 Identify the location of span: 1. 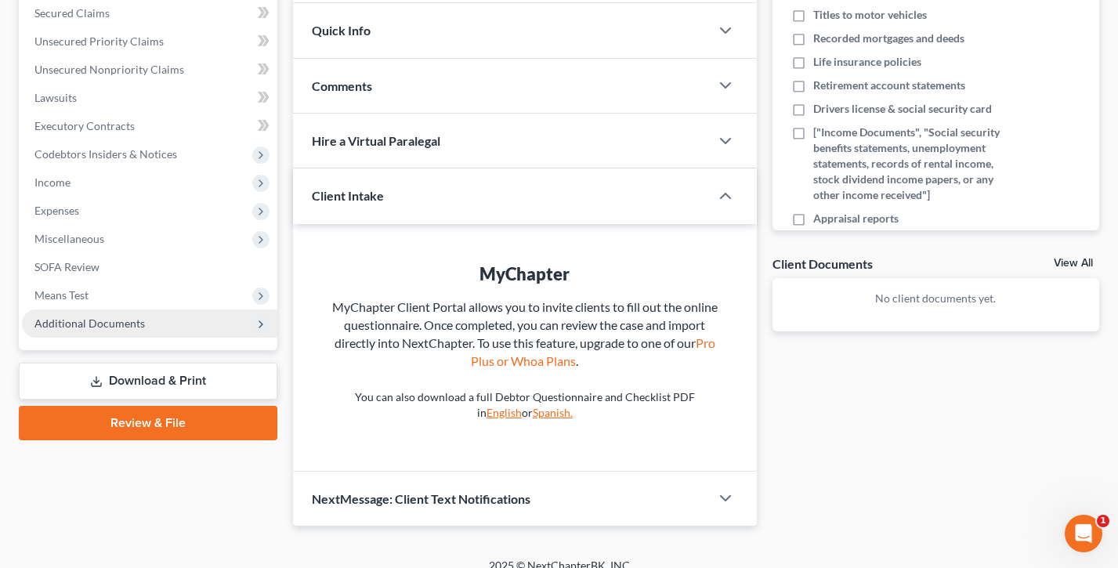
(1103, 521).